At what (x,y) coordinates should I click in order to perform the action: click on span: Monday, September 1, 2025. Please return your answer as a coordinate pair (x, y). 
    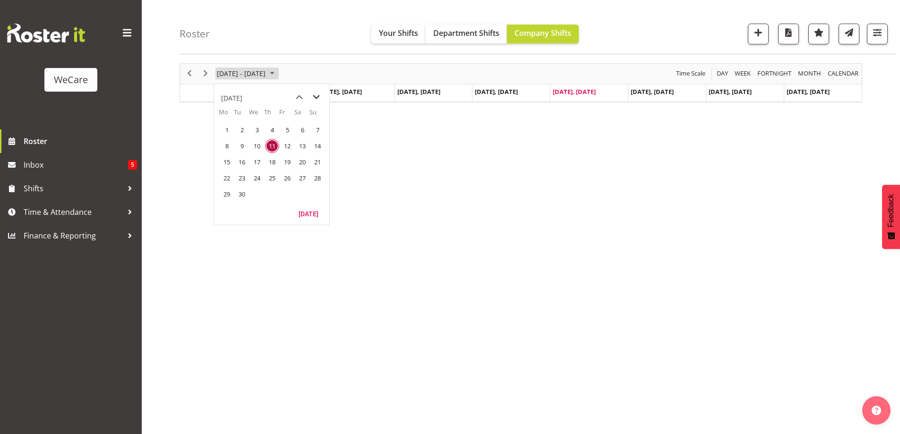
    Looking at the image, I should click on (227, 130).